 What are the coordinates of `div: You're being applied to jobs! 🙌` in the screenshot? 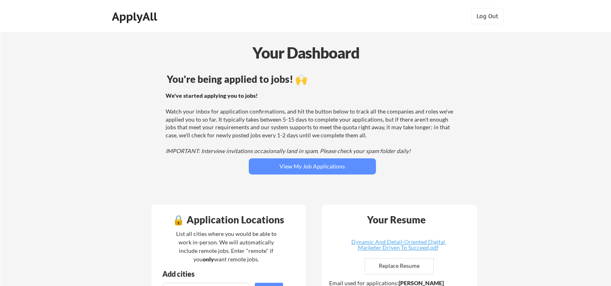 It's located at (312, 79).